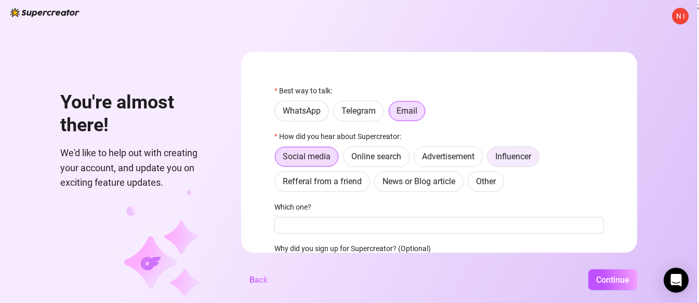 The height and width of the screenshot is (303, 699). I want to click on span: Email, so click(407, 111).